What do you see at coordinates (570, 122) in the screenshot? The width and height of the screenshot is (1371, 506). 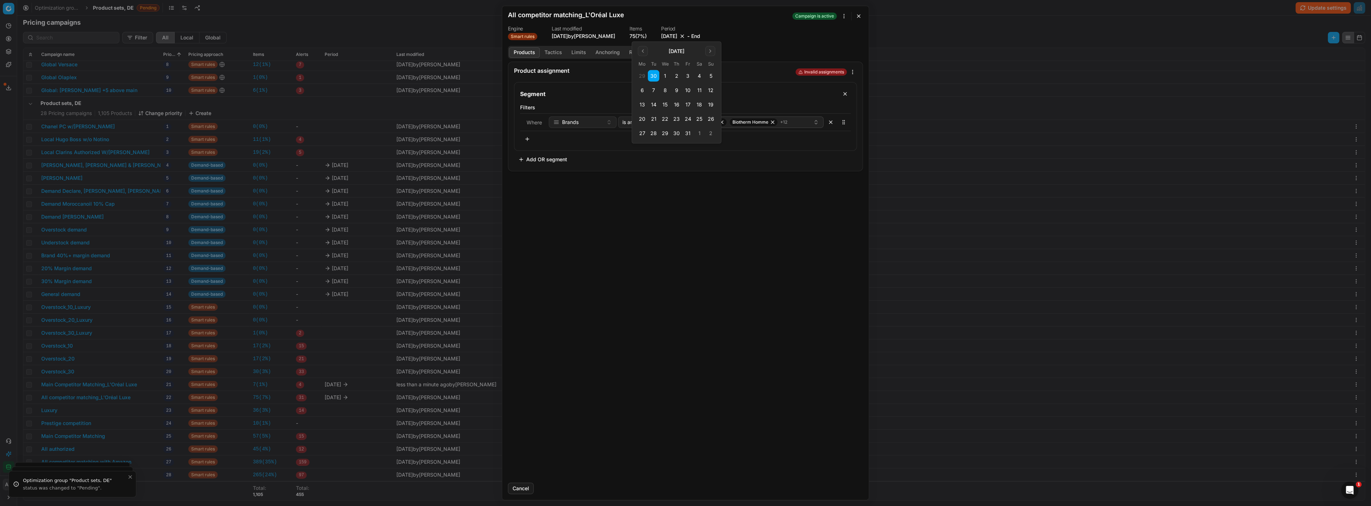 I see `span: Brands` at bounding box center [570, 122].